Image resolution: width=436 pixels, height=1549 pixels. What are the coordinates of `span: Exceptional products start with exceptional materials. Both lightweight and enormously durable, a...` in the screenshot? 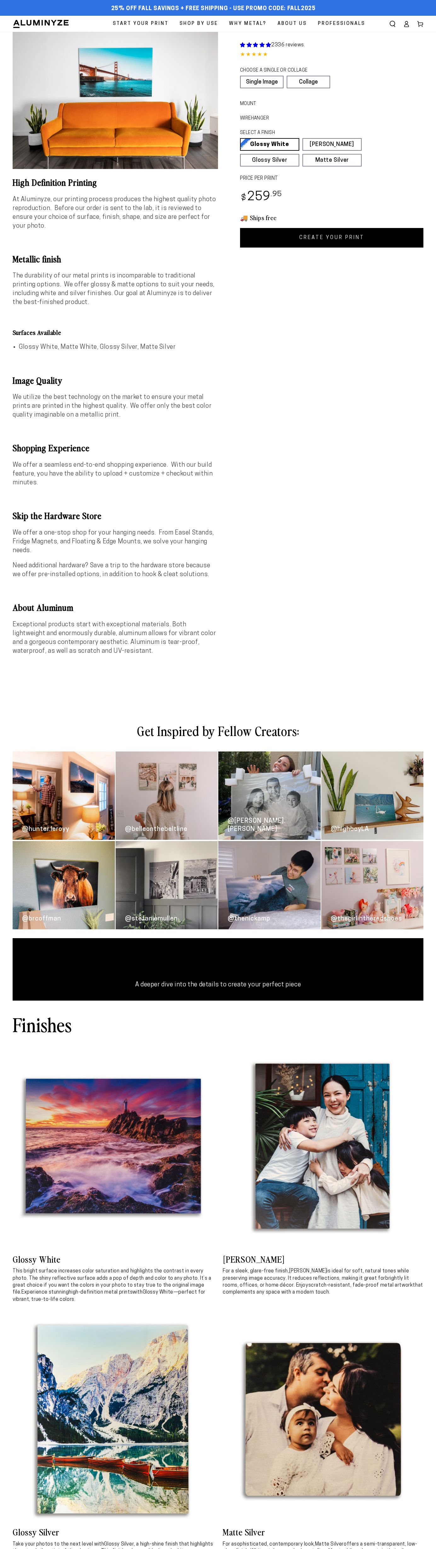 It's located at (114, 638).